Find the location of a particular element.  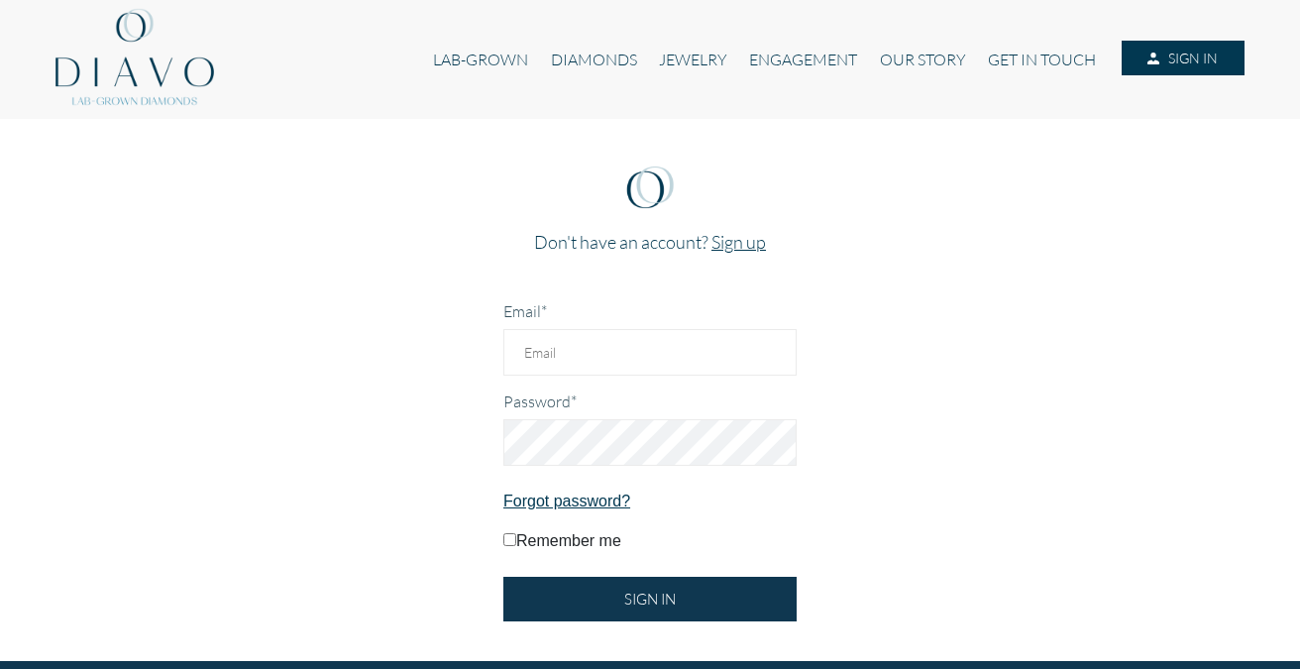

label: Email* is located at coordinates (525, 310).